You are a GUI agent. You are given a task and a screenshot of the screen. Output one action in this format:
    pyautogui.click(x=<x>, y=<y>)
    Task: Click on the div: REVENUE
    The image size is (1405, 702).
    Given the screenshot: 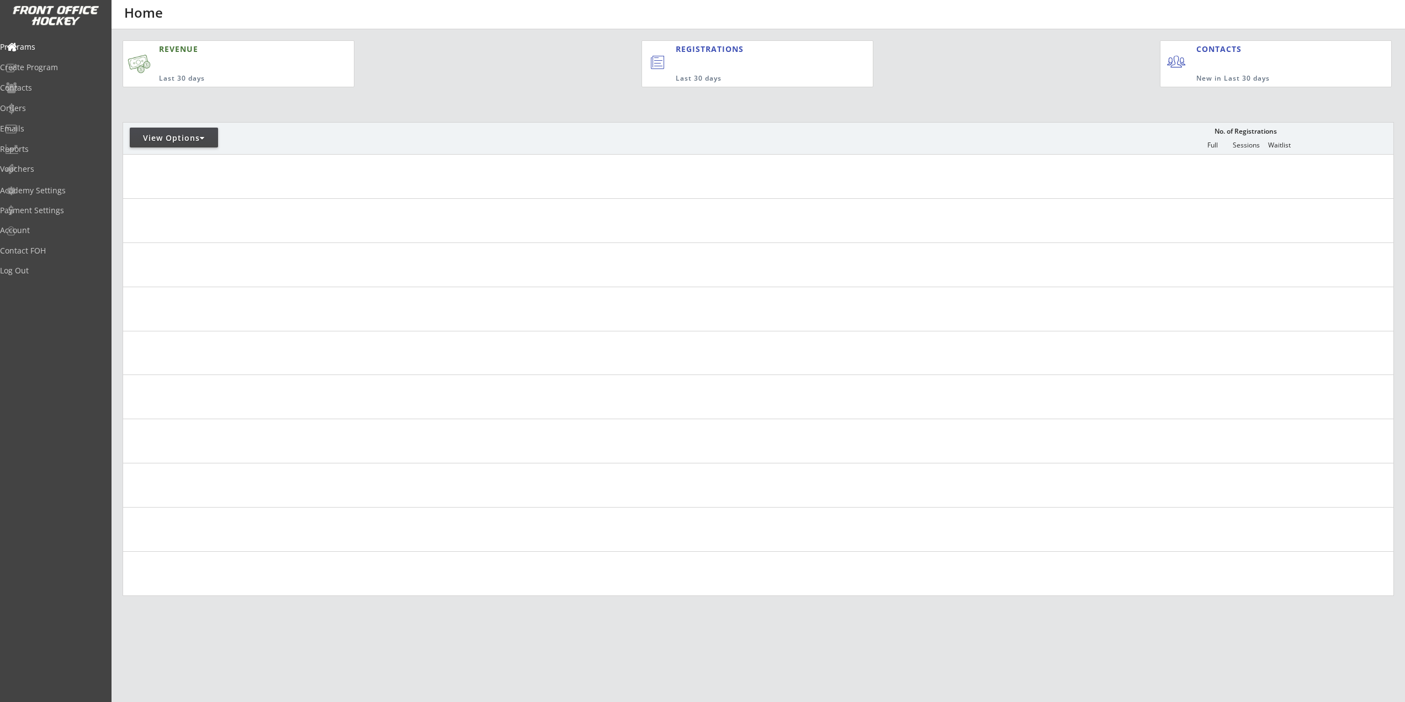 What is the action you would take?
    pyautogui.click(x=230, y=49)
    